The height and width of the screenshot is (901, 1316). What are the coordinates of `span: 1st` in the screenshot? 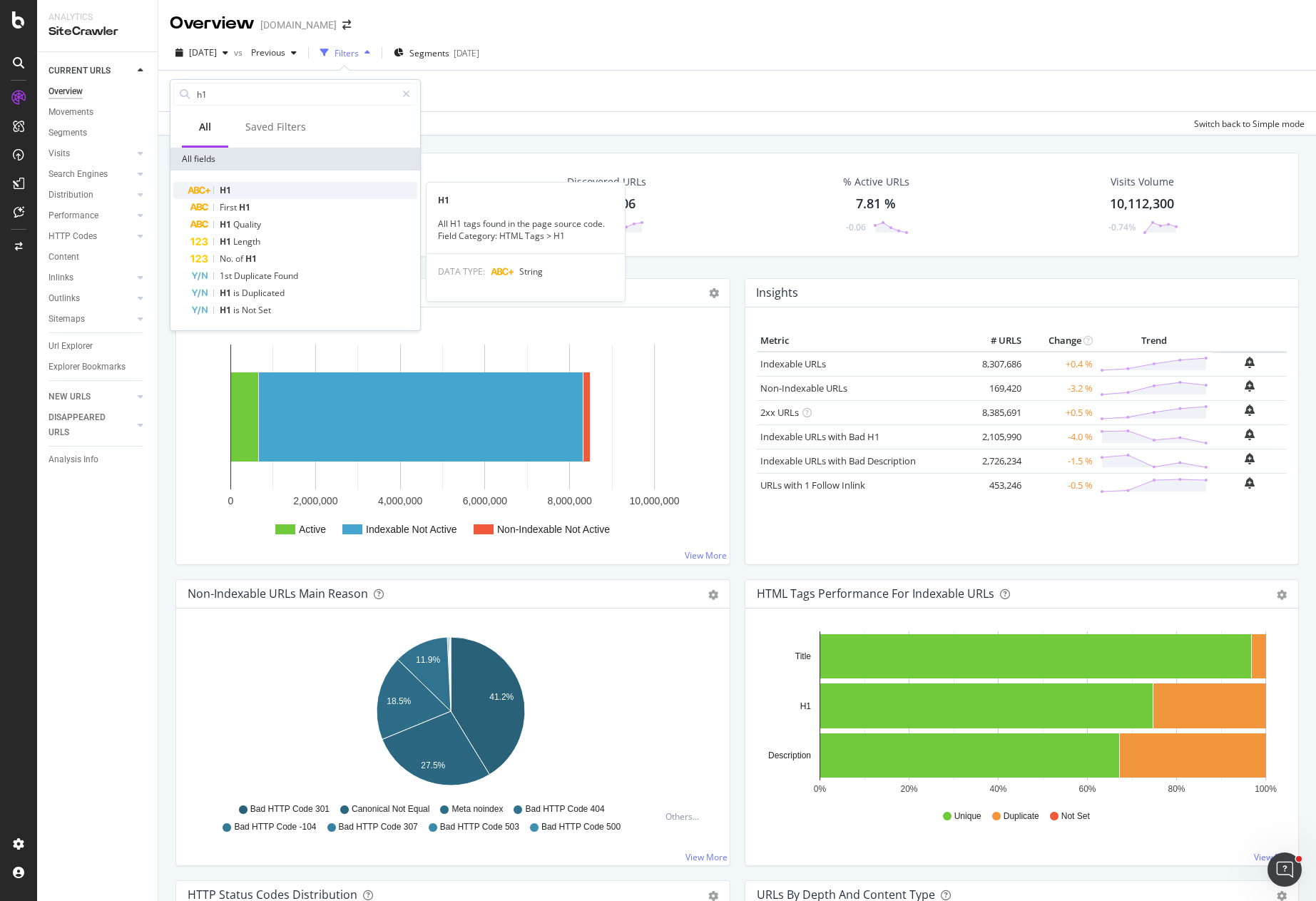 It's located at (227, 276).